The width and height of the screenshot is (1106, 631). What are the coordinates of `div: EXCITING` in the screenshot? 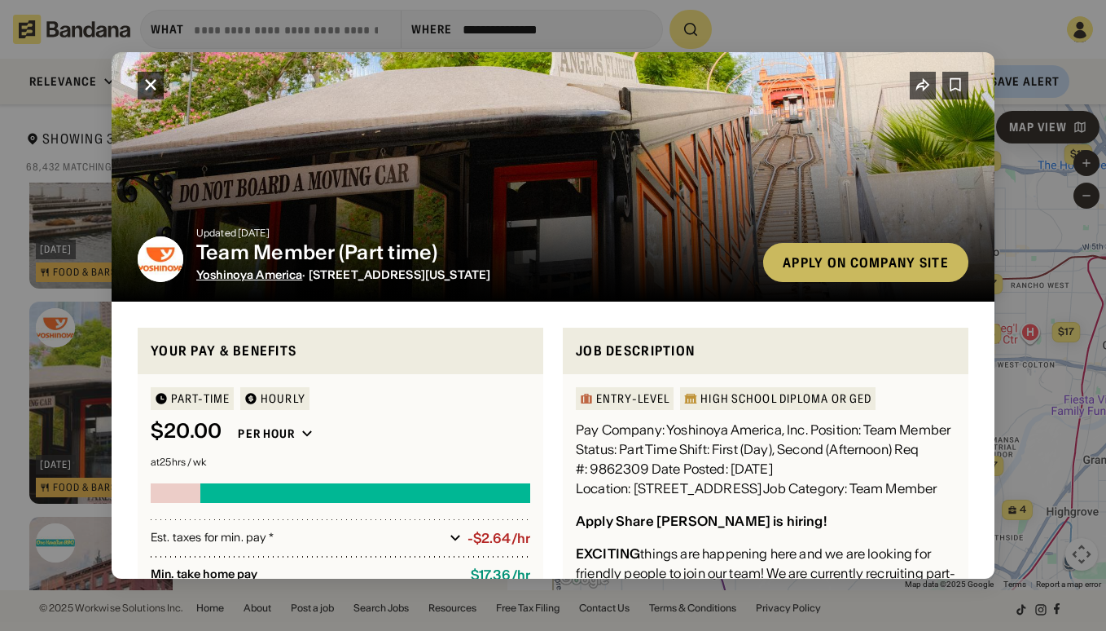 It's located at (608, 553).